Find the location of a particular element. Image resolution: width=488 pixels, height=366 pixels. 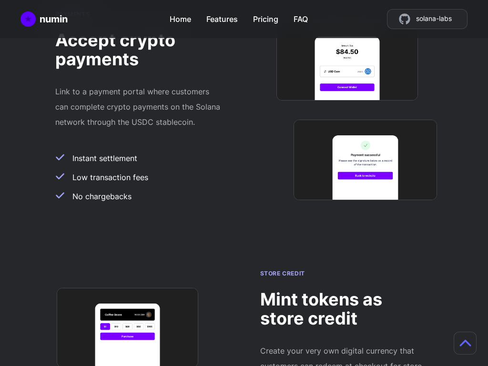

h2: Accept crypto payments is located at coordinates (138, 50).